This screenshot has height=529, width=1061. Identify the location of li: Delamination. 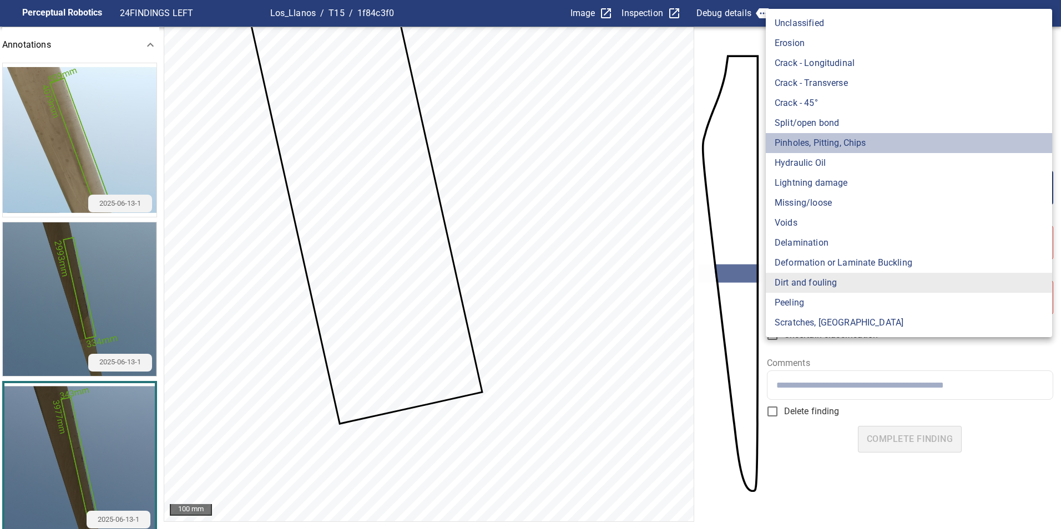
(909, 243).